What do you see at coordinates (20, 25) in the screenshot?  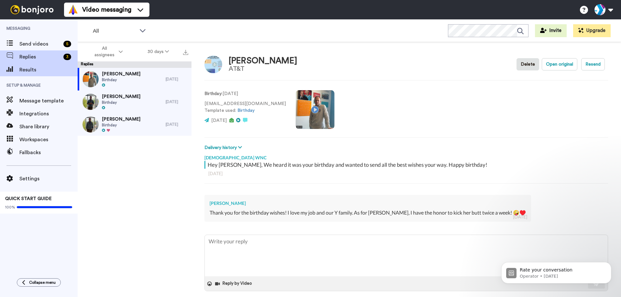 I see `img: Profile image for Operator` at bounding box center [20, 25].